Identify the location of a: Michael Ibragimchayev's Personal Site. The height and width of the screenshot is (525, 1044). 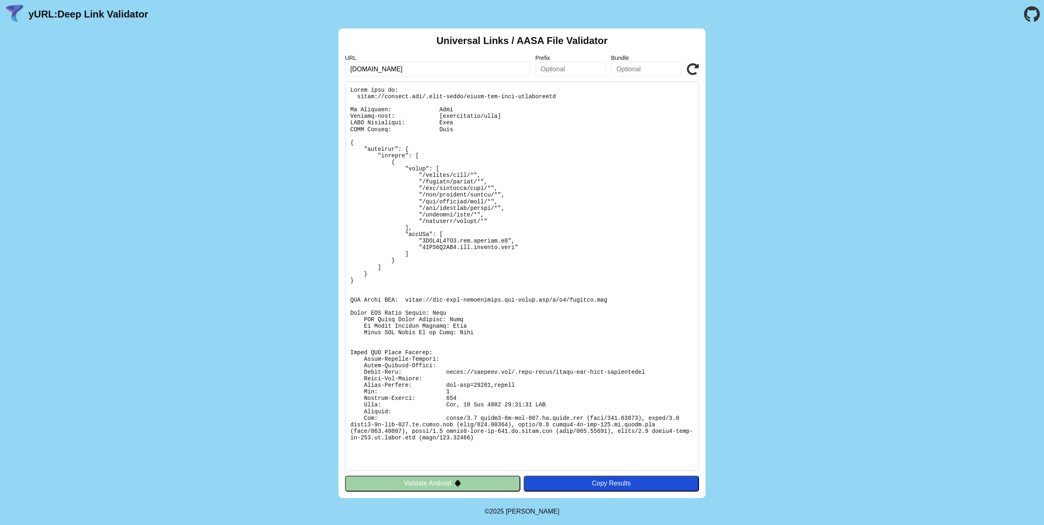
(533, 511).